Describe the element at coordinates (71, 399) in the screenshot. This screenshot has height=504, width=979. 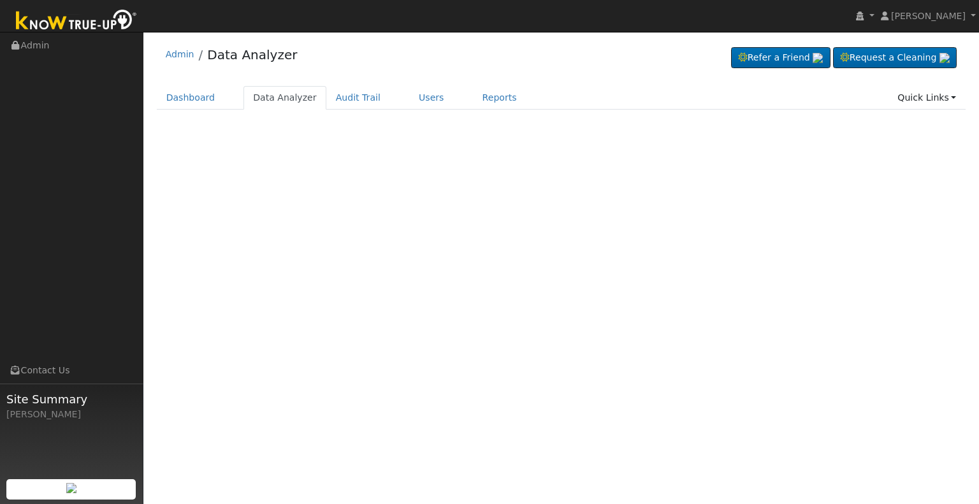
I see `span: Site Summary` at that location.